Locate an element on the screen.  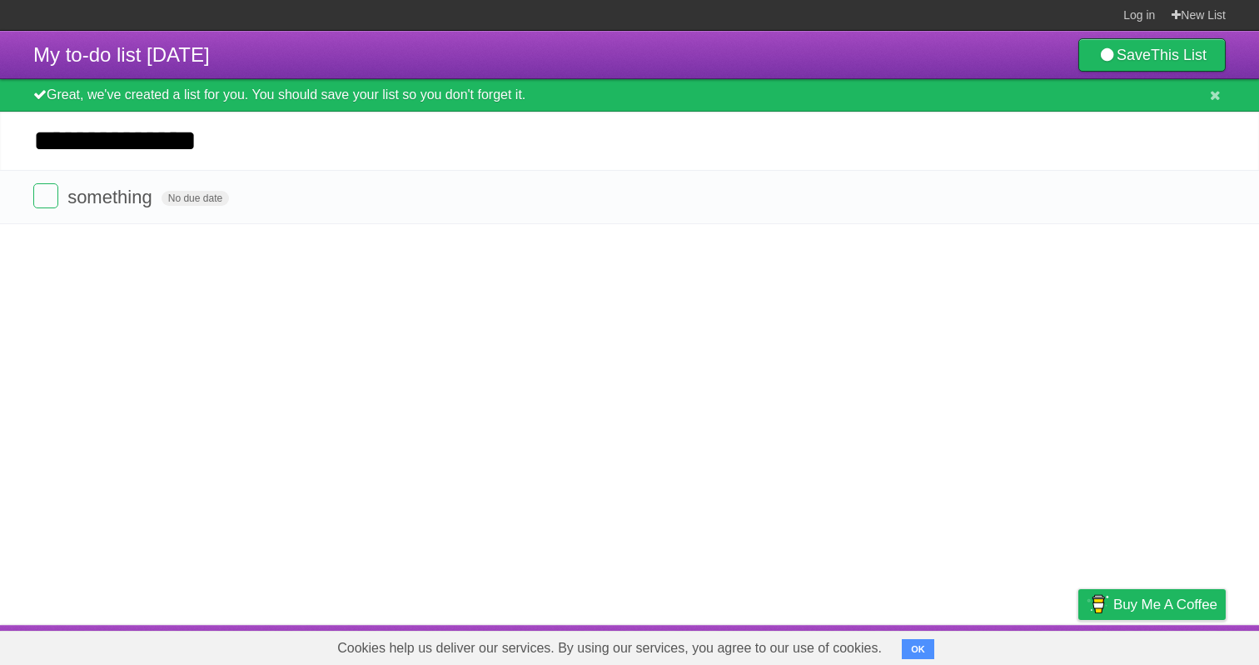
a: SaveThis List is located at coordinates (1152, 55).